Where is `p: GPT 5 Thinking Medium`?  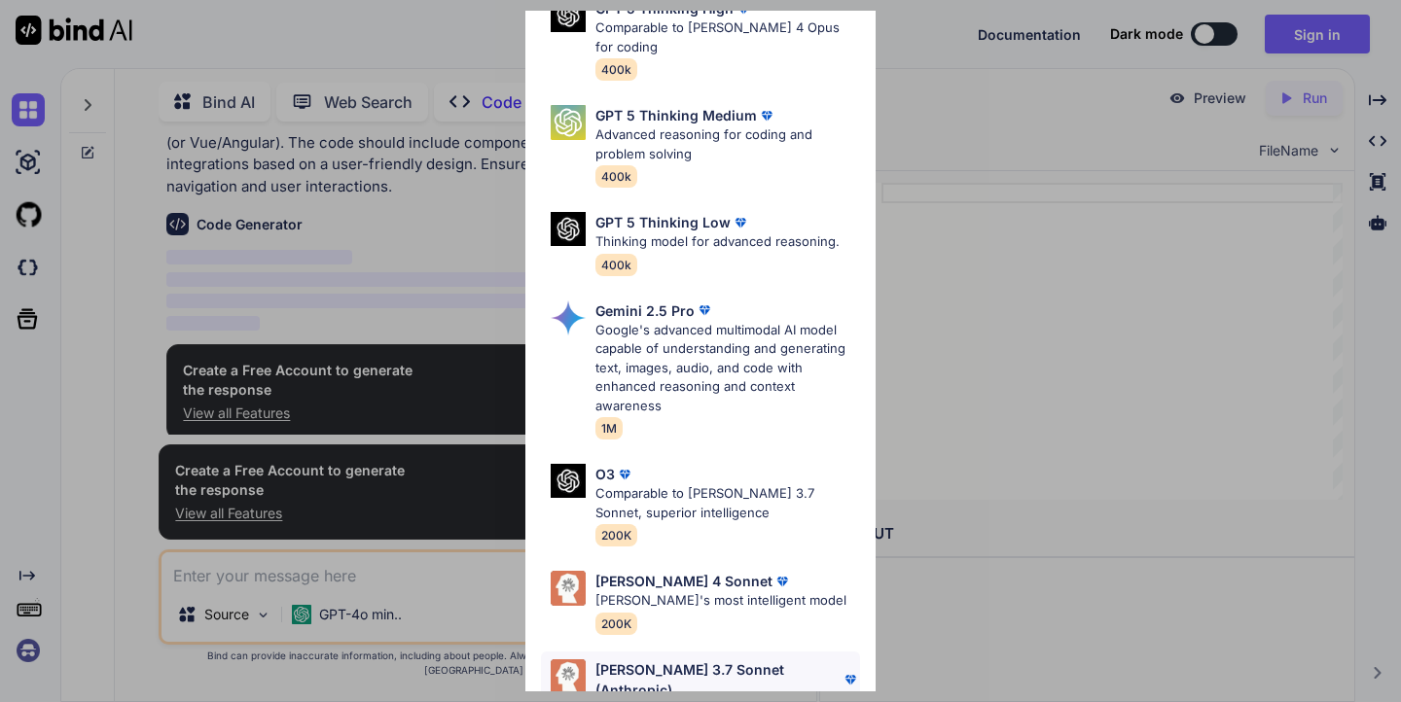 p: GPT 5 Thinking Medium is located at coordinates (676, 115).